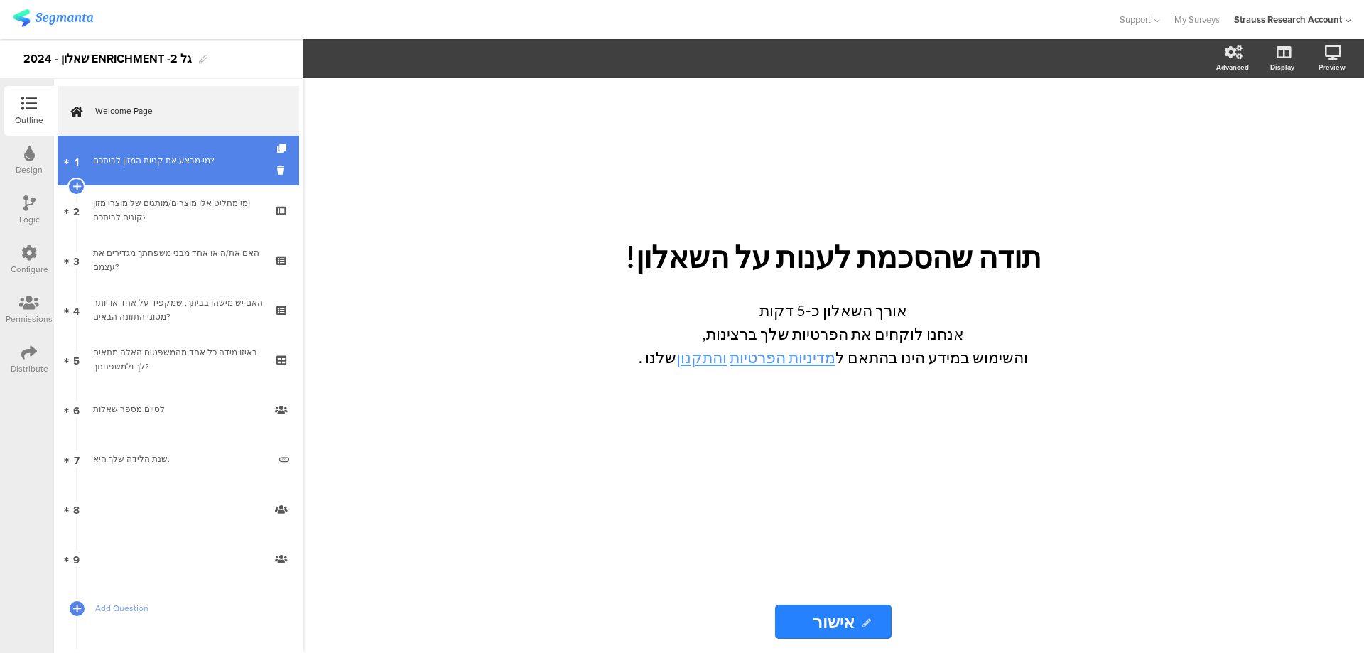  I want to click on div: Distribute, so click(29, 369).